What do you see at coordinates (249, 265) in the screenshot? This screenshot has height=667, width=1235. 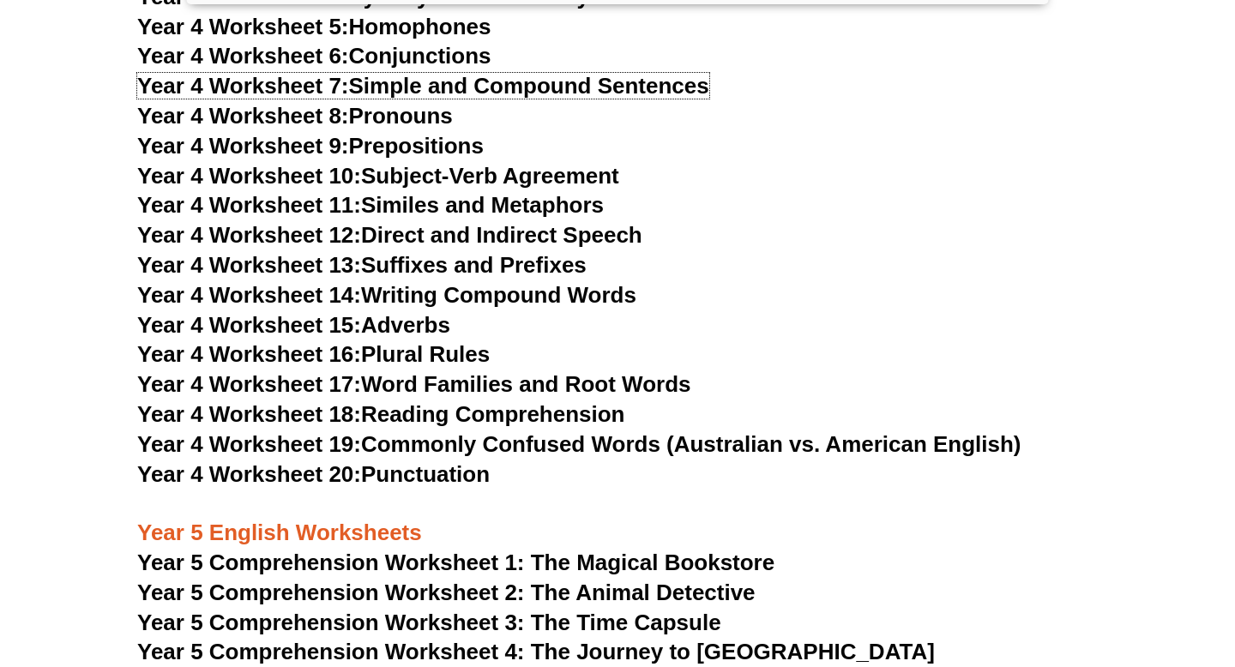 I see `span: Year 4 Worksheet 13:` at bounding box center [249, 265].